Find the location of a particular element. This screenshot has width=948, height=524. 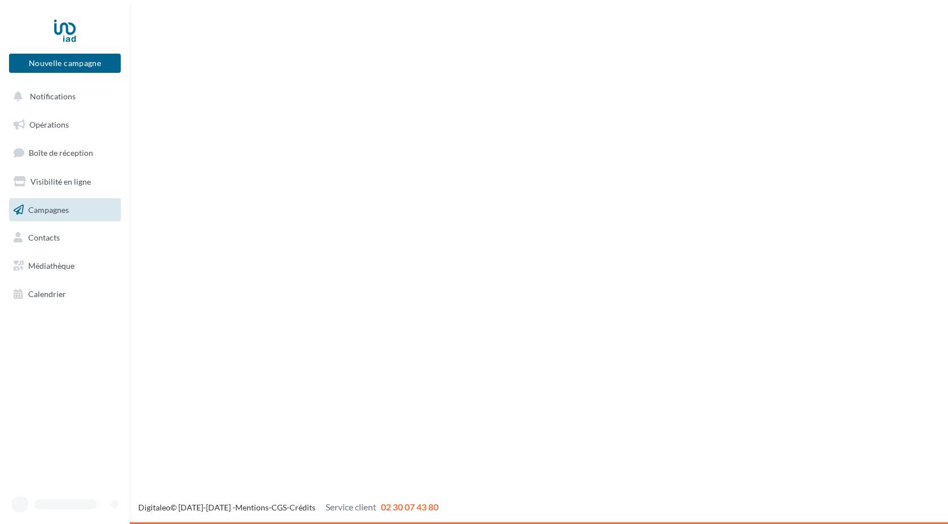

a: Boîte de réception is located at coordinates (65, 152).